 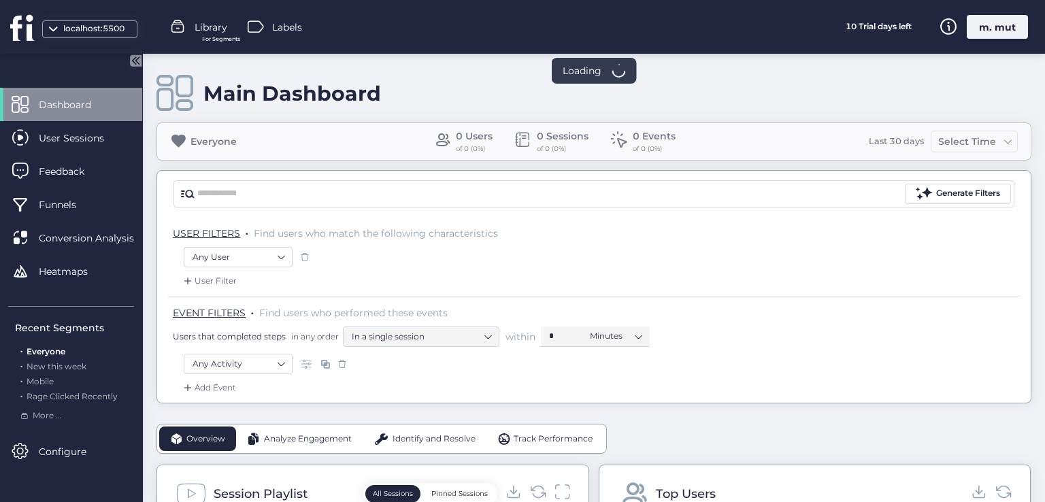 What do you see at coordinates (238, 364) in the screenshot?
I see `nz-select-item: Any Activity` at bounding box center [238, 364].